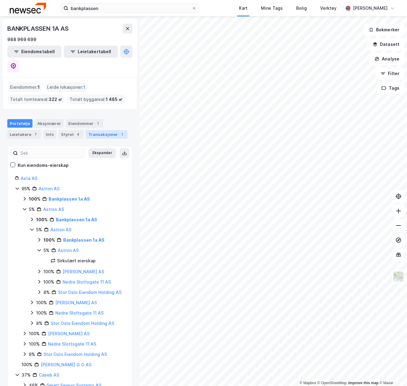  What do you see at coordinates (390, 73) in the screenshot?
I see `button: Filter` at bounding box center [390, 73].